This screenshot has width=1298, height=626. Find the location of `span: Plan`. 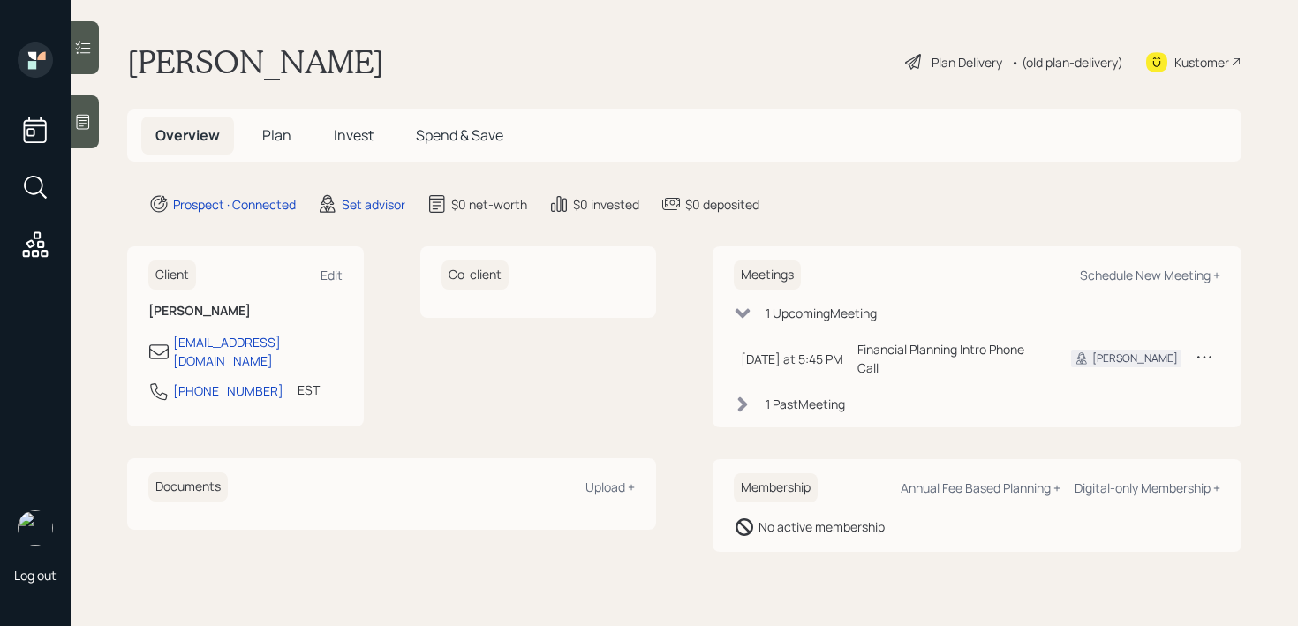

span: Plan is located at coordinates (276, 135).